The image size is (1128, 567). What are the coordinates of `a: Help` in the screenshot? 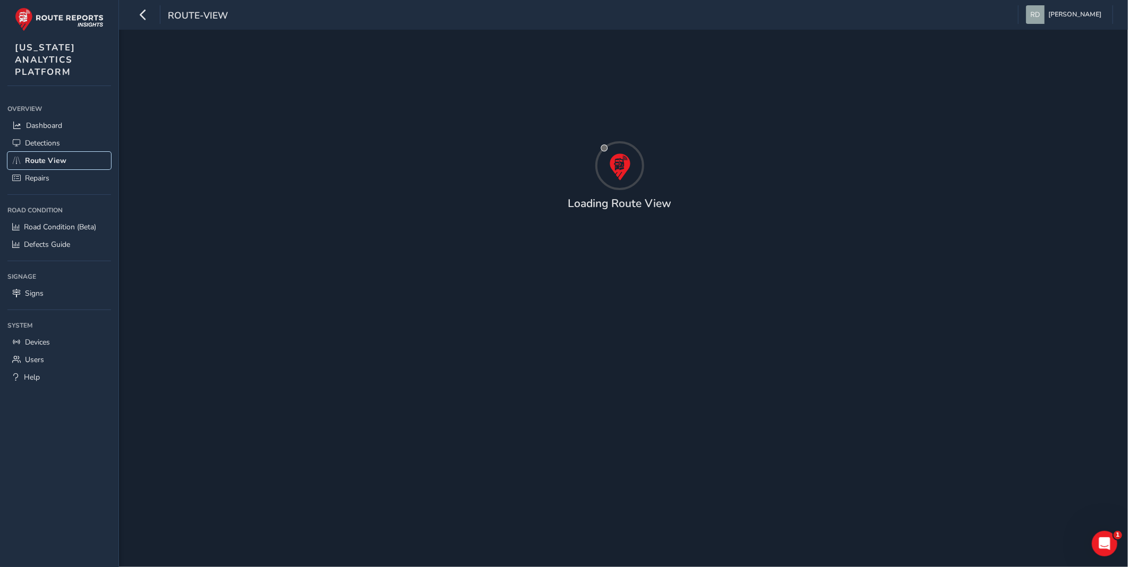 It's located at (59, 377).